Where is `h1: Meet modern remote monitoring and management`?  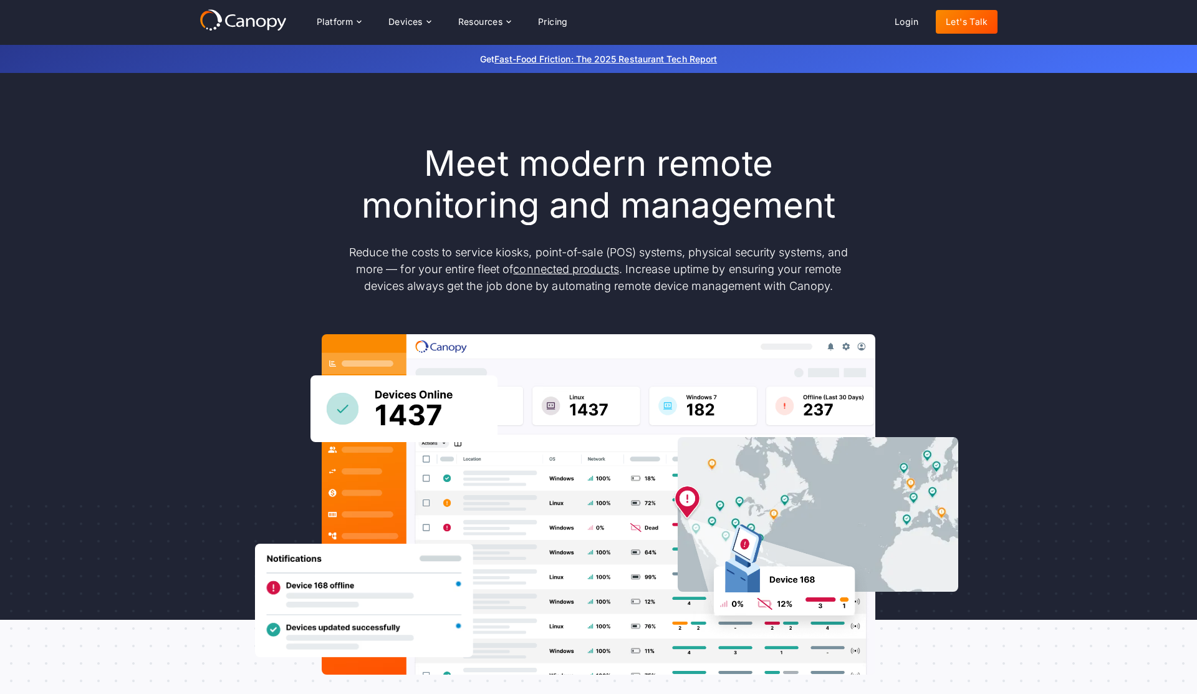
h1: Meet modern remote monitoring and management is located at coordinates (598, 185).